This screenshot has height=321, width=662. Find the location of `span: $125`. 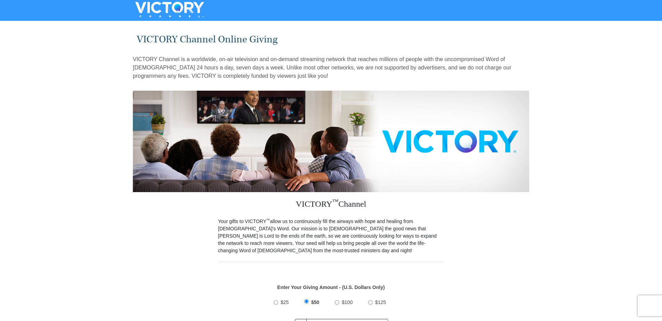

span: $125 is located at coordinates (380, 302).